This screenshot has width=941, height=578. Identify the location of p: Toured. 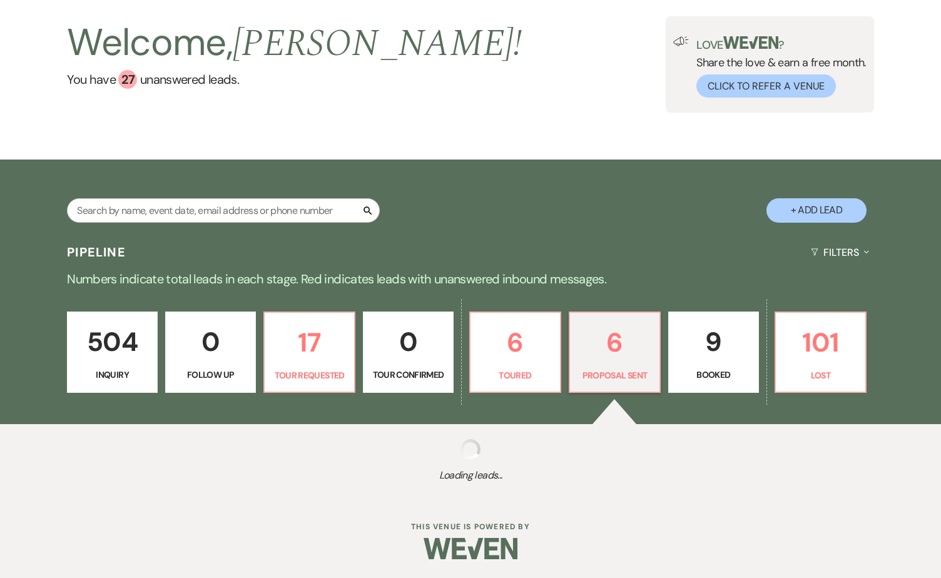
(515, 375).